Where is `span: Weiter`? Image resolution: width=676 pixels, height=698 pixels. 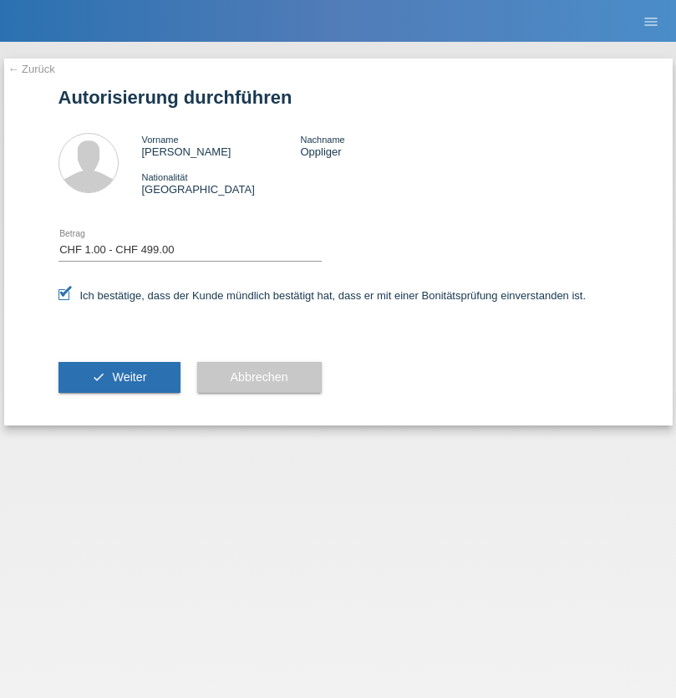 span: Weiter is located at coordinates (129, 377).